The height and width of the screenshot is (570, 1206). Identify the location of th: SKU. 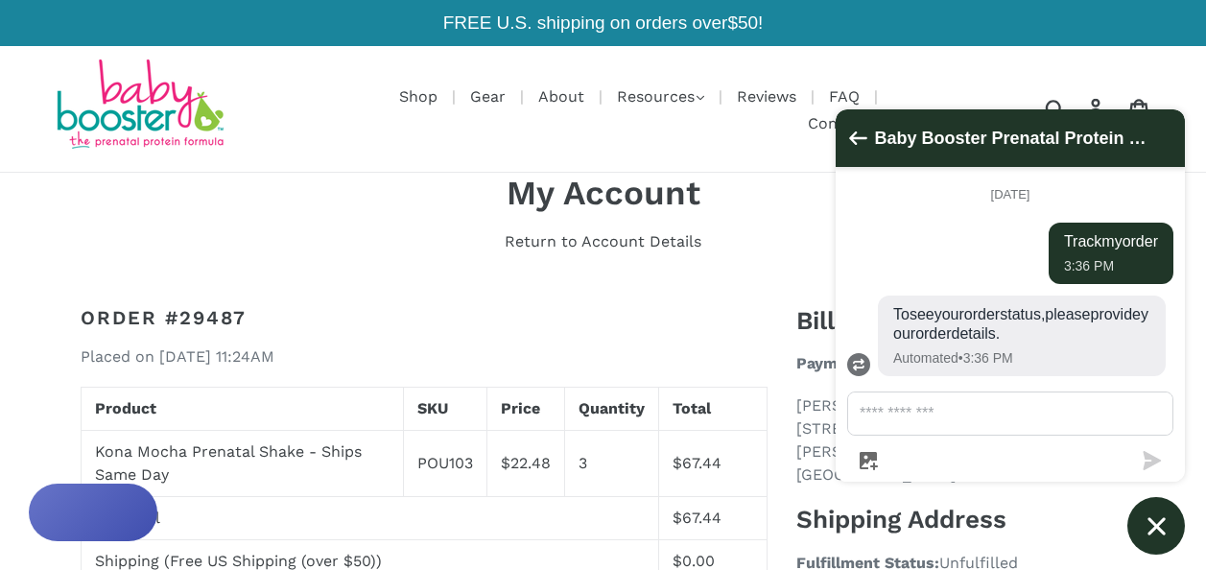
(444, 409).